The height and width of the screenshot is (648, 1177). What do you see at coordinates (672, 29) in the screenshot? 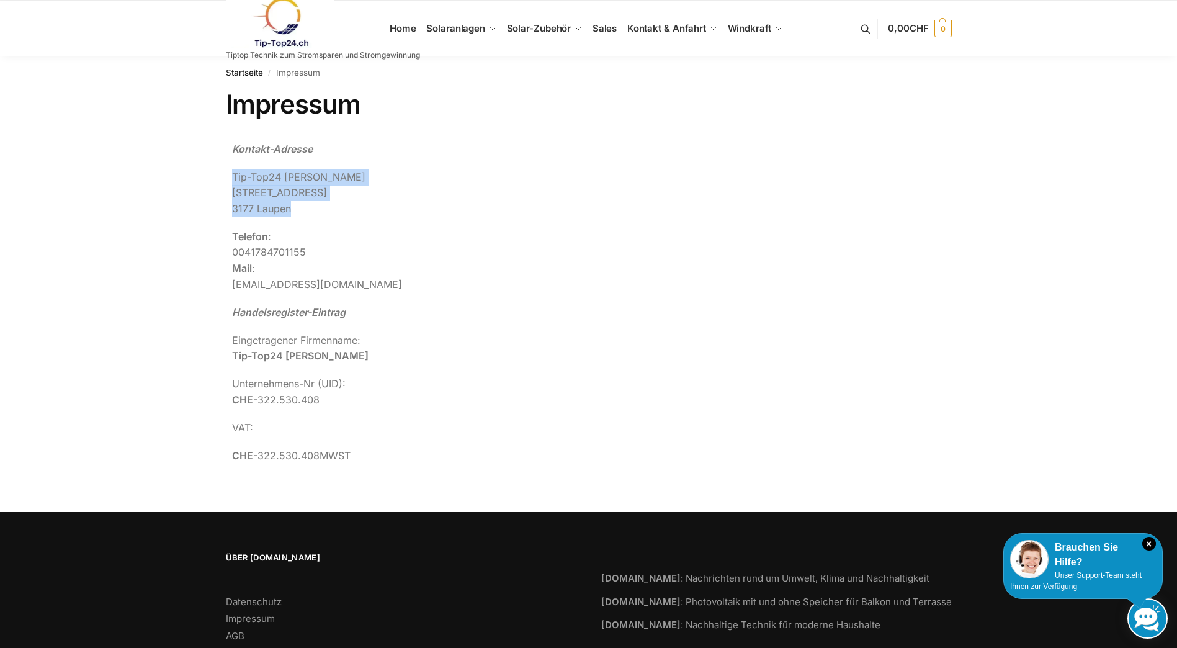
I see `a: Kontakt & Anfahrt` at bounding box center [672, 29].